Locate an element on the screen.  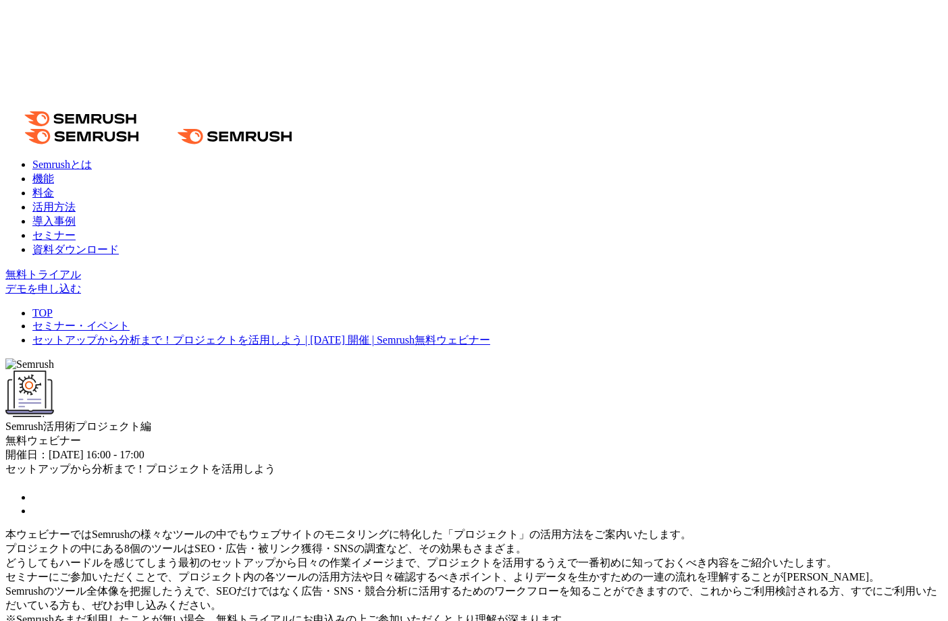
span: セットアップから分析まで！プロジェクトを活用しよう is located at coordinates (140, 468).